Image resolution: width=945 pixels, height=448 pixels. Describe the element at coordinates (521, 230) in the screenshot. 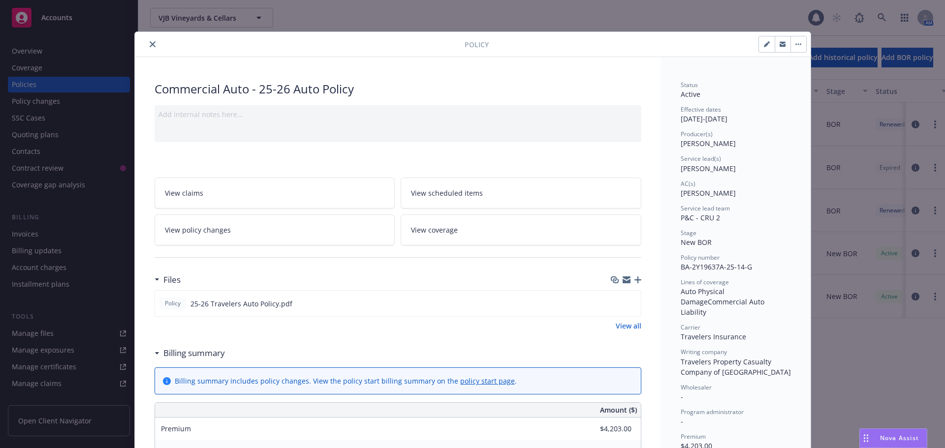

I see `a: View coverage` at that location.